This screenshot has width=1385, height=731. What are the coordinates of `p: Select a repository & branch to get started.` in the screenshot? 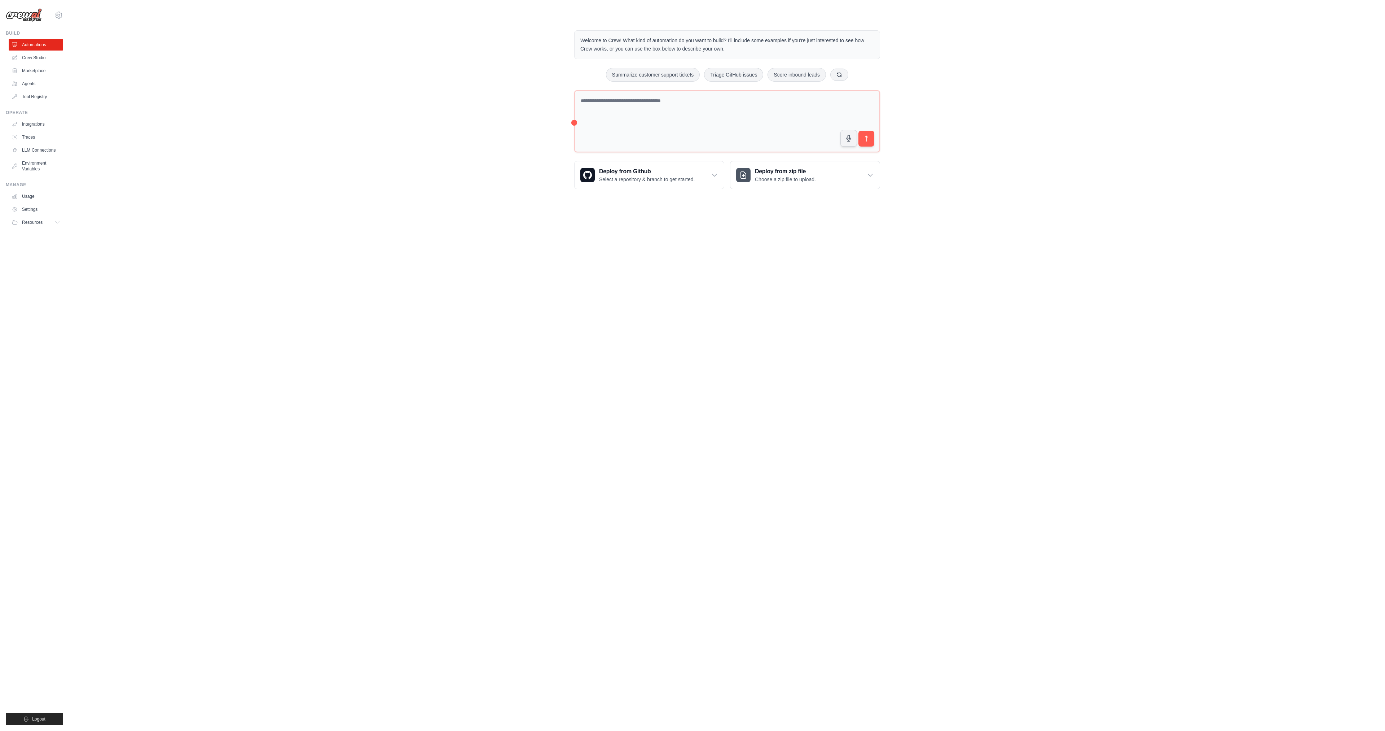 It's located at (647, 179).